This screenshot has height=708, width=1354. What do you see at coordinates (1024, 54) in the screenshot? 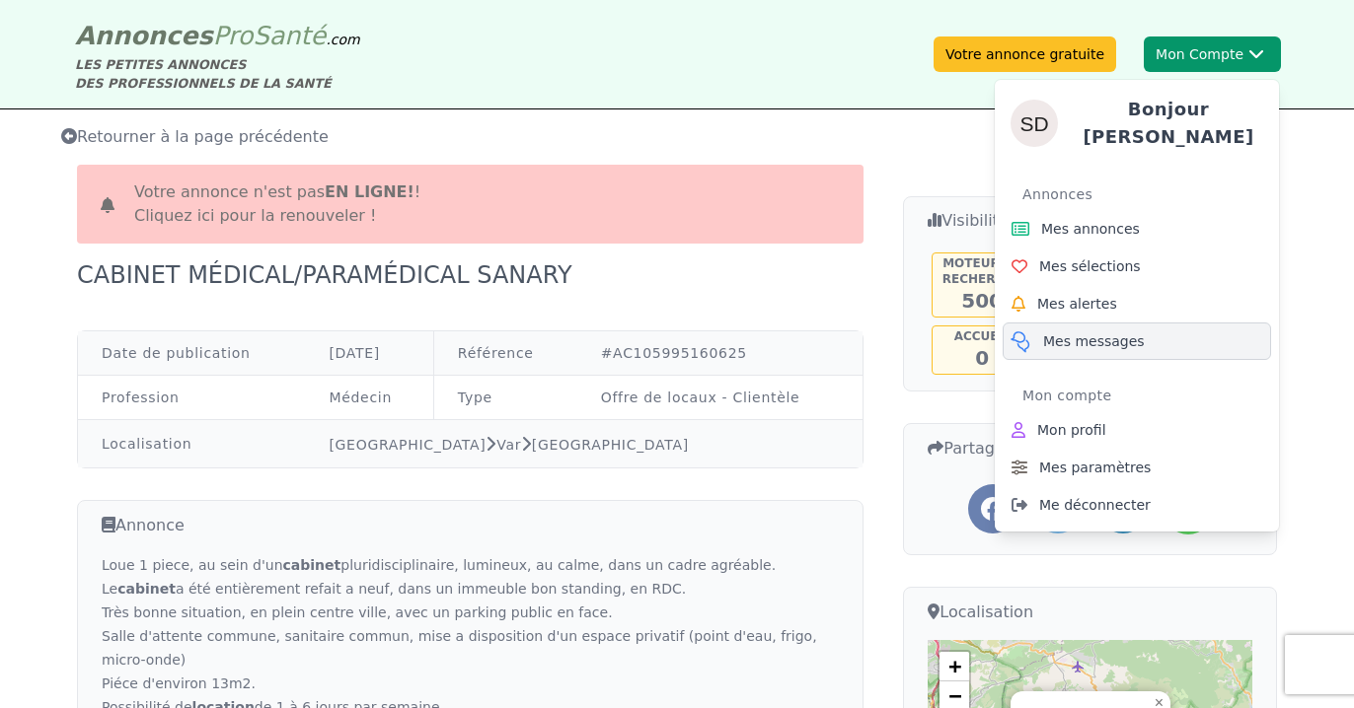
I see `a: Votre annonce gratuite` at bounding box center [1024, 54].